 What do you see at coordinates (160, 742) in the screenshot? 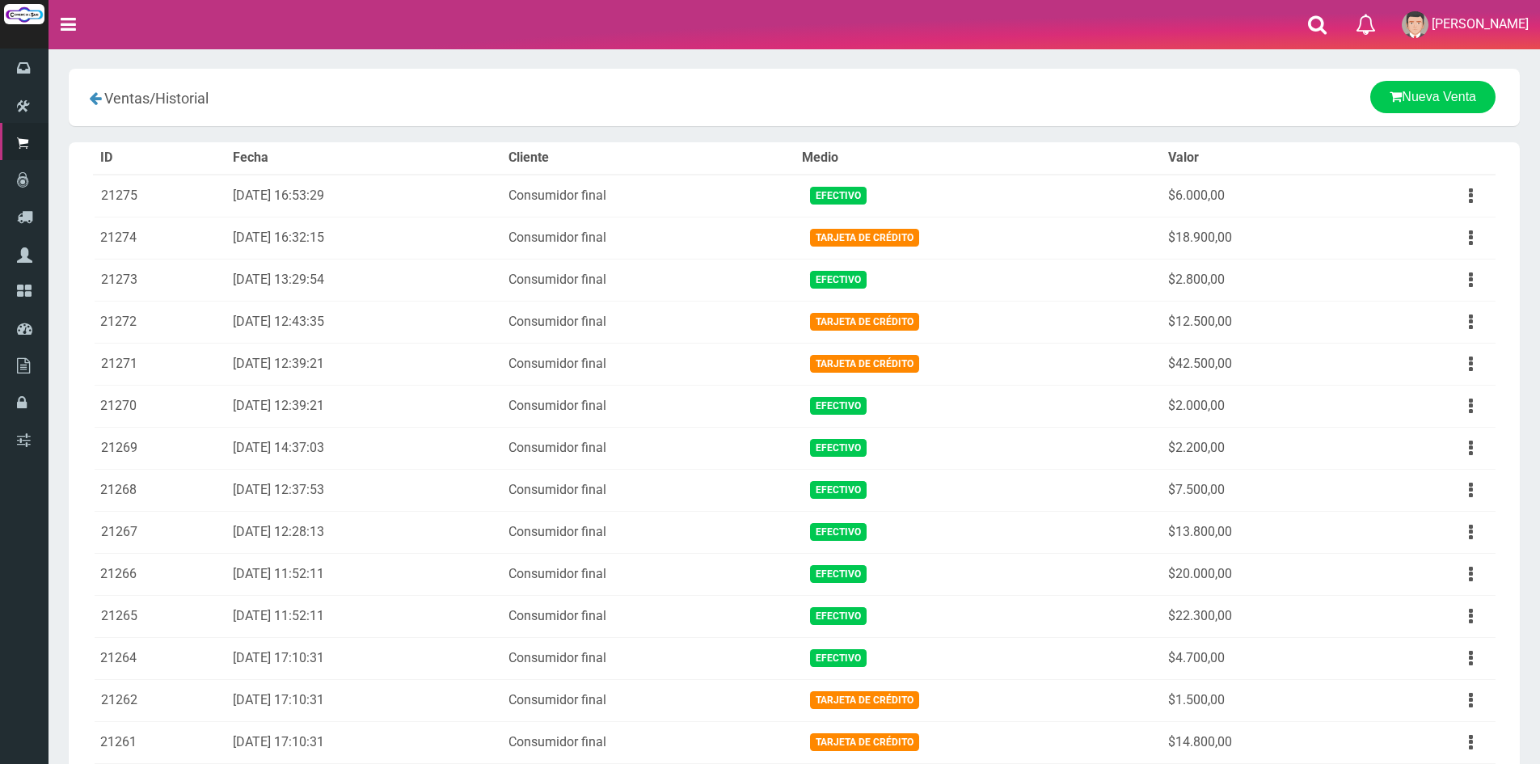
I see `td: 21261` at bounding box center [160, 742].